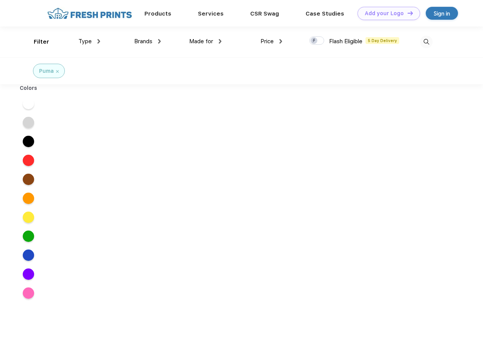  Describe the element at coordinates (143, 41) in the screenshot. I see `span: Brands` at that location.